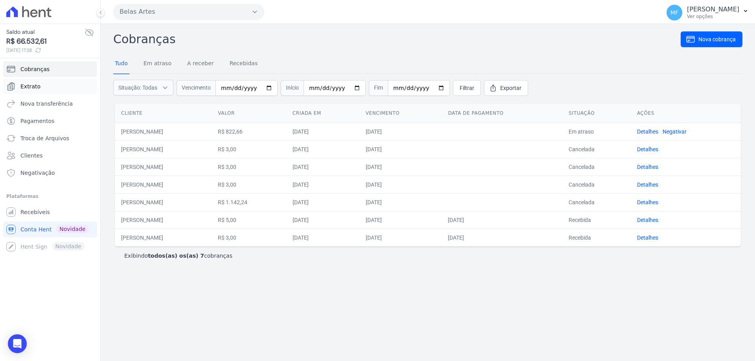  What do you see at coordinates (467, 88) in the screenshot?
I see `a: Filtrar` at bounding box center [467, 88].